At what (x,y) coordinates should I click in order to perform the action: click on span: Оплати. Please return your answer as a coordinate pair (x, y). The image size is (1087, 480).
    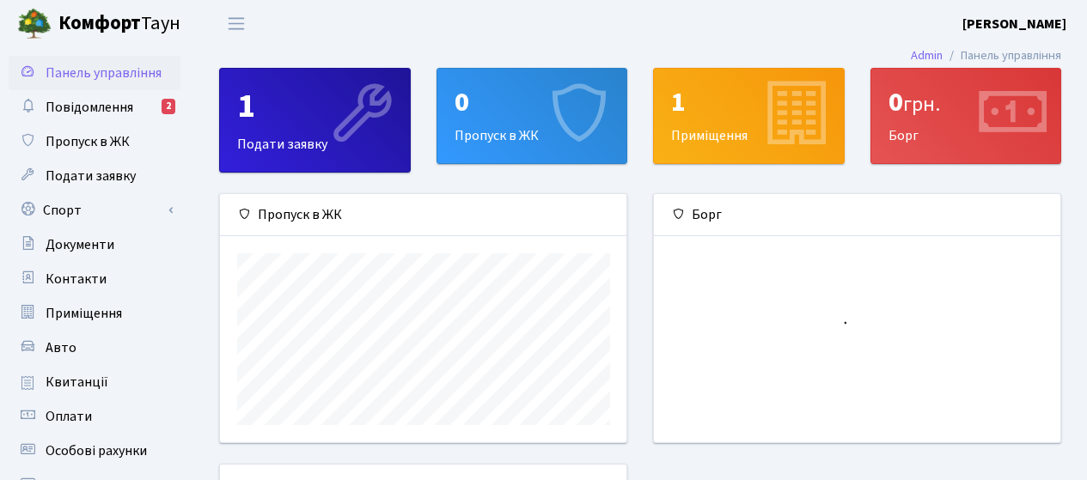
    Looking at the image, I should click on (69, 417).